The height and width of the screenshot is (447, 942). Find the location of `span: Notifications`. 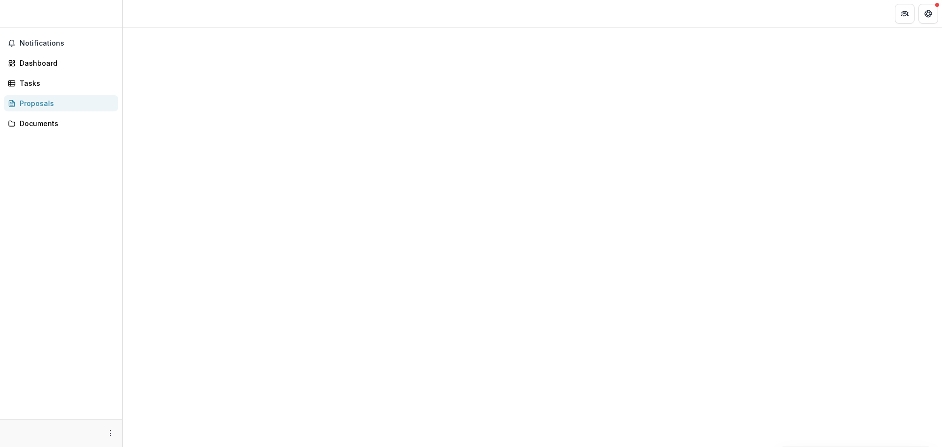

span: Notifications is located at coordinates (67, 43).